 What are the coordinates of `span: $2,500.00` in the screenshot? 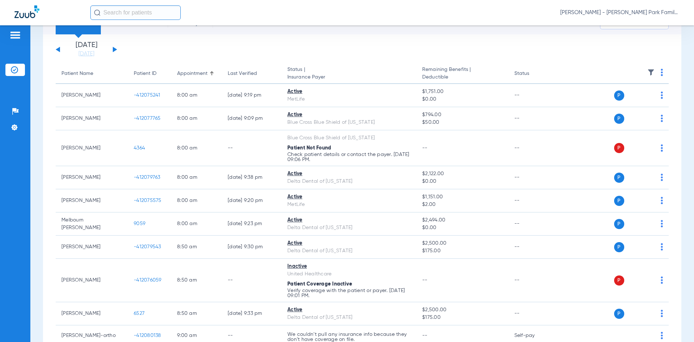 It's located at (463, 310).